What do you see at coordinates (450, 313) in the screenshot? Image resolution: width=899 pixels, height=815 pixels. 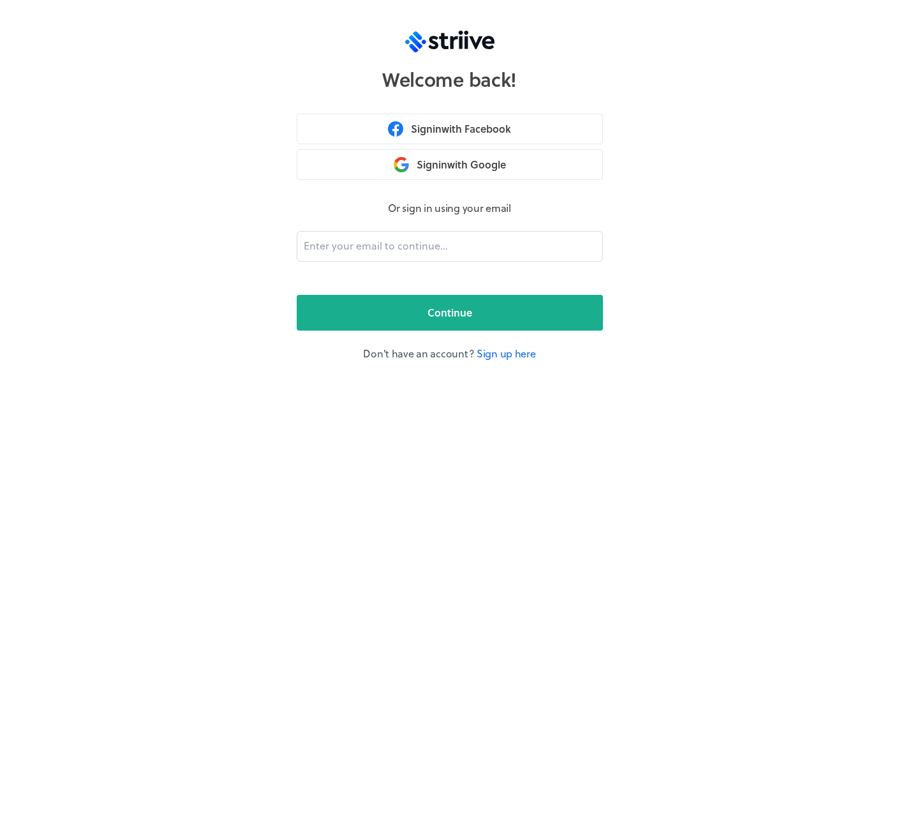 I see `button: Continue` at bounding box center [450, 313].